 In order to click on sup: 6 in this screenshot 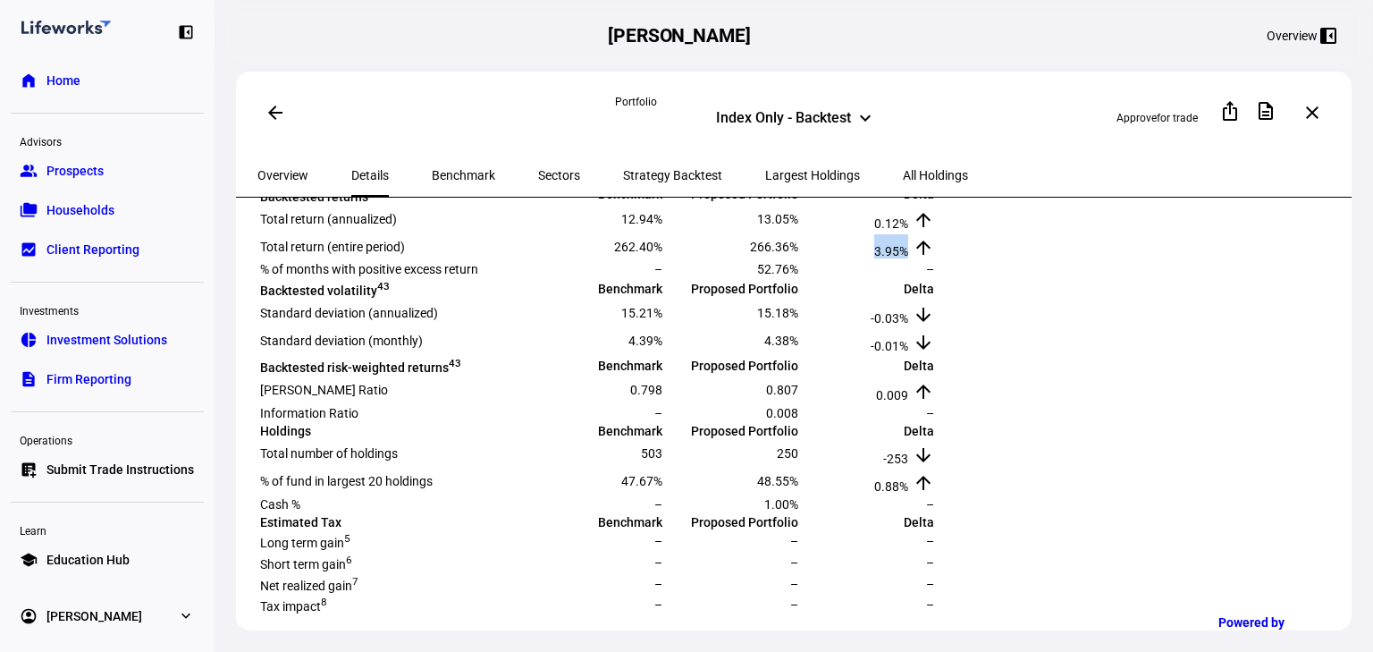, I will do `click(349, 559)`.